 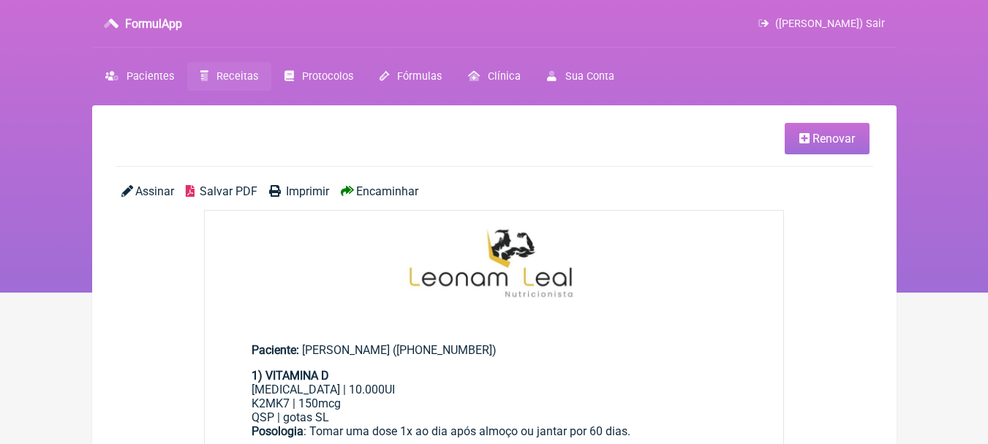 What do you see at coordinates (495, 76) in the screenshot?
I see `a: Clínica` at bounding box center [495, 76].